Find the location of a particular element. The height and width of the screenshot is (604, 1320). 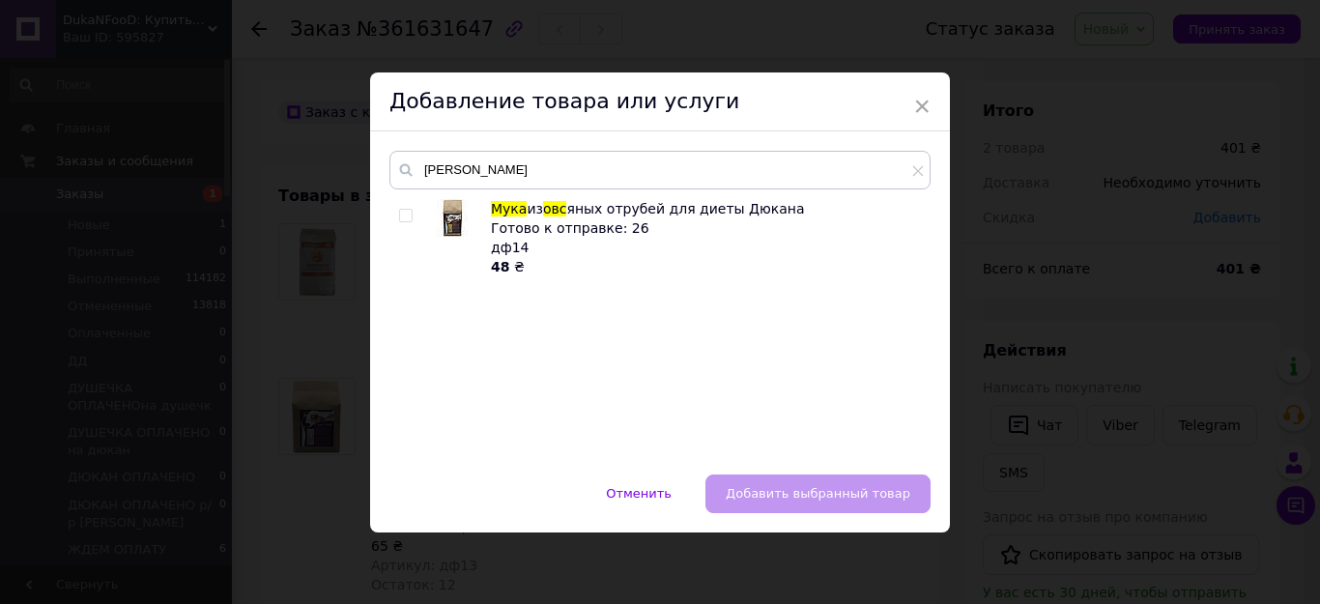

span: Мука is located at coordinates (508, 209).